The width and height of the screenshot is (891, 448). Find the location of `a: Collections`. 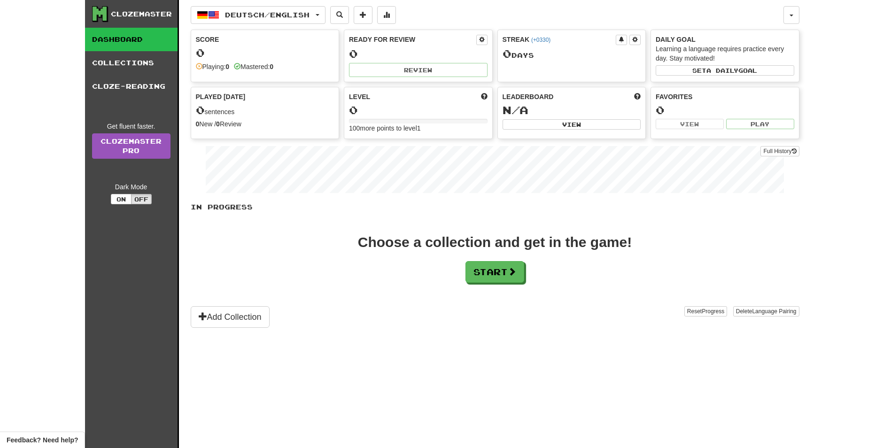

a: Collections is located at coordinates (131, 63).